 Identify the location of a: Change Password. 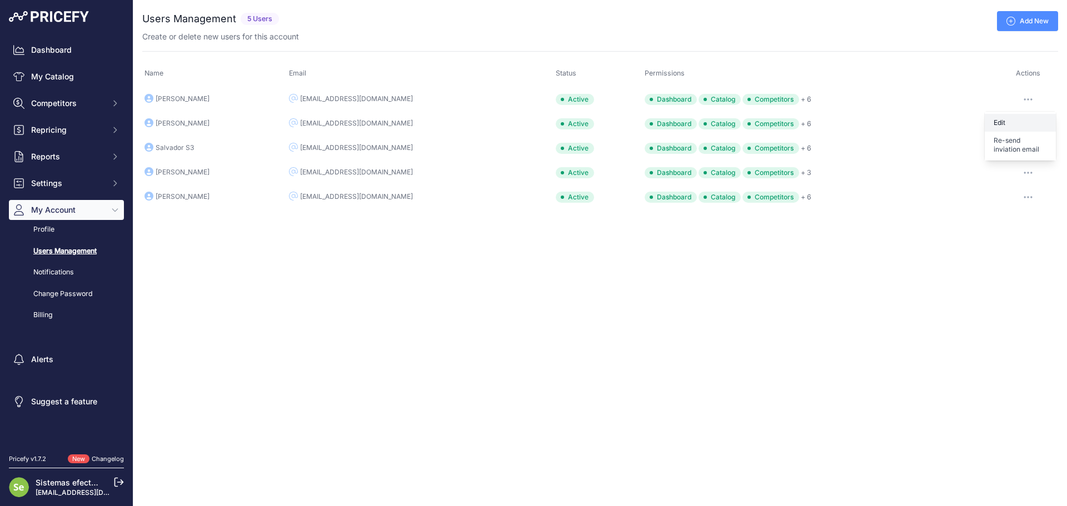
(66, 294).